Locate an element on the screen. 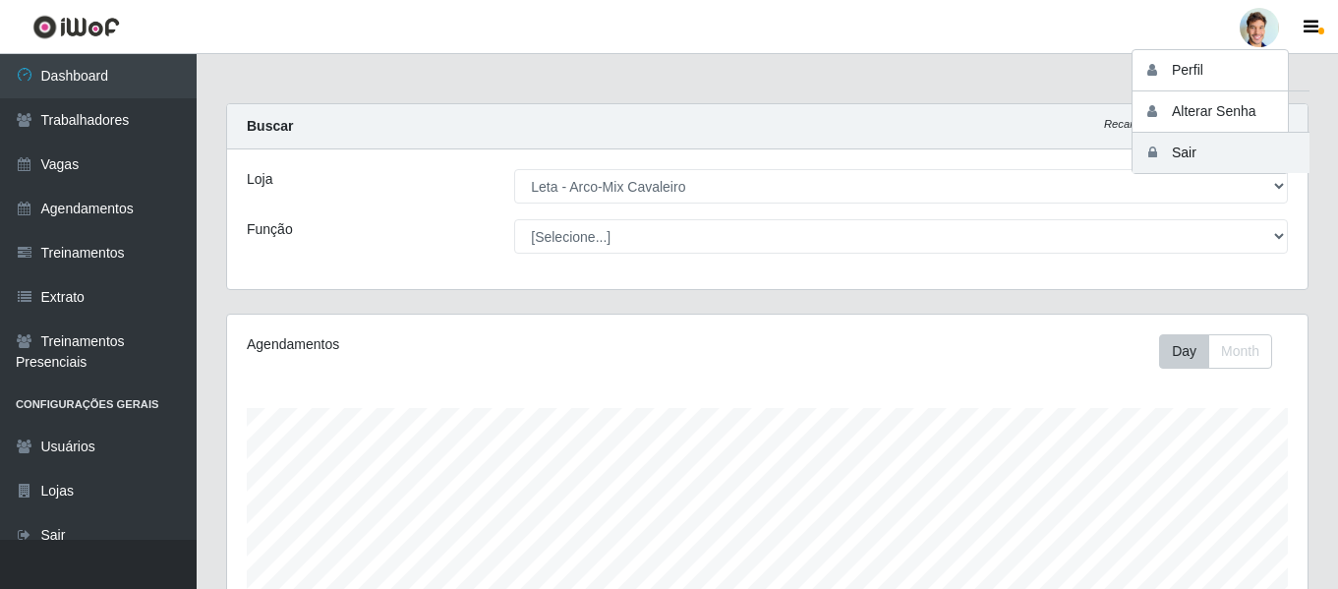 This screenshot has height=589, width=1338. button: Sair is located at coordinates (1221, 152).